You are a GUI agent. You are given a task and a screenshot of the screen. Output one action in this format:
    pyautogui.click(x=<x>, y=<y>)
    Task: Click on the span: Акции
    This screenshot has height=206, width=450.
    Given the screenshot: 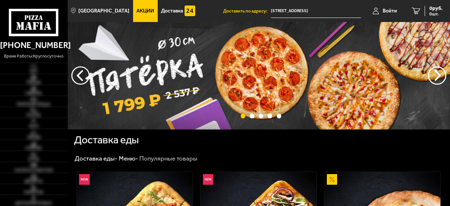 What is the action you would take?
    pyautogui.click(x=145, y=11)
    